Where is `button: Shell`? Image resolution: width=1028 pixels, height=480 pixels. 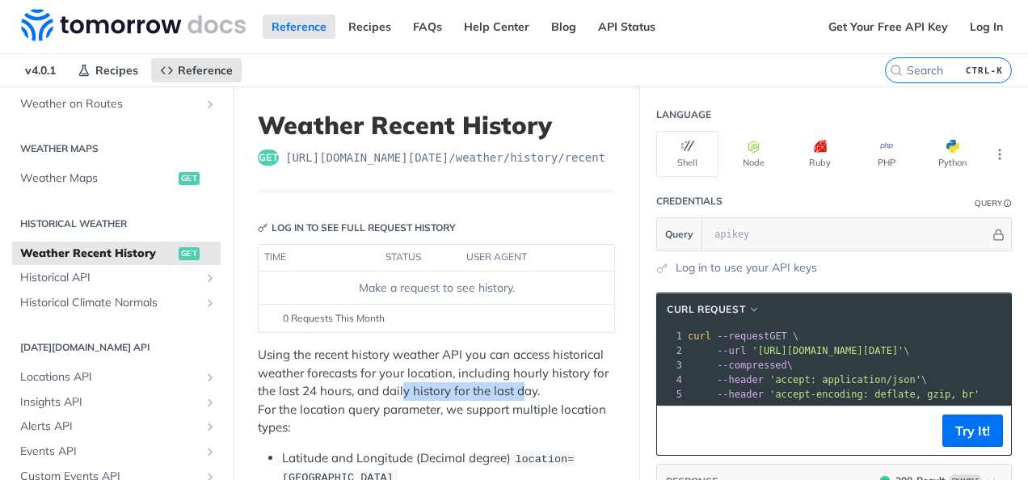
button: Shell is located at coordinates (687, 154).